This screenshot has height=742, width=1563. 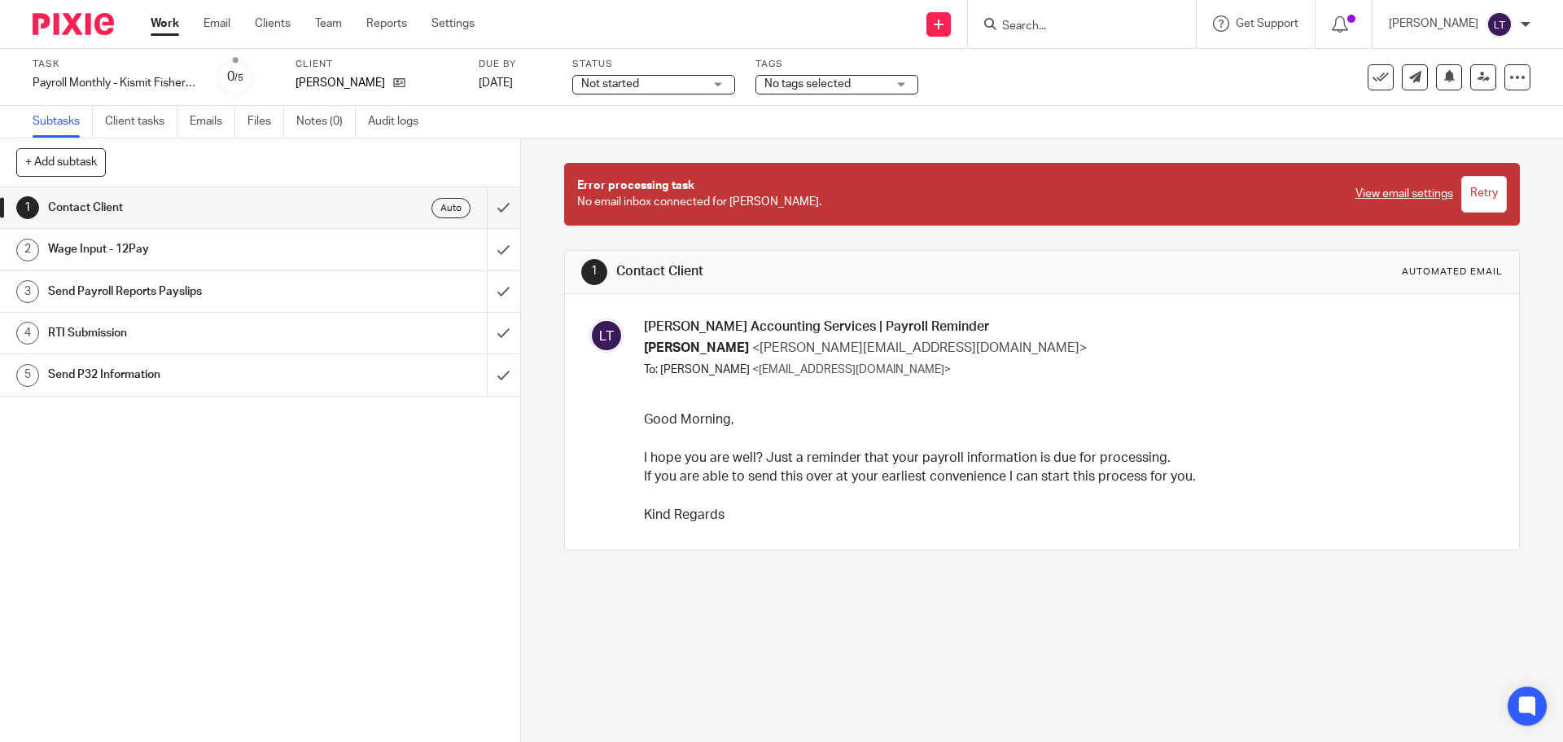 What do you see at coordinates (235, 77) in the screenshot?
I see `div: 0` at bounding box center [235, 77].